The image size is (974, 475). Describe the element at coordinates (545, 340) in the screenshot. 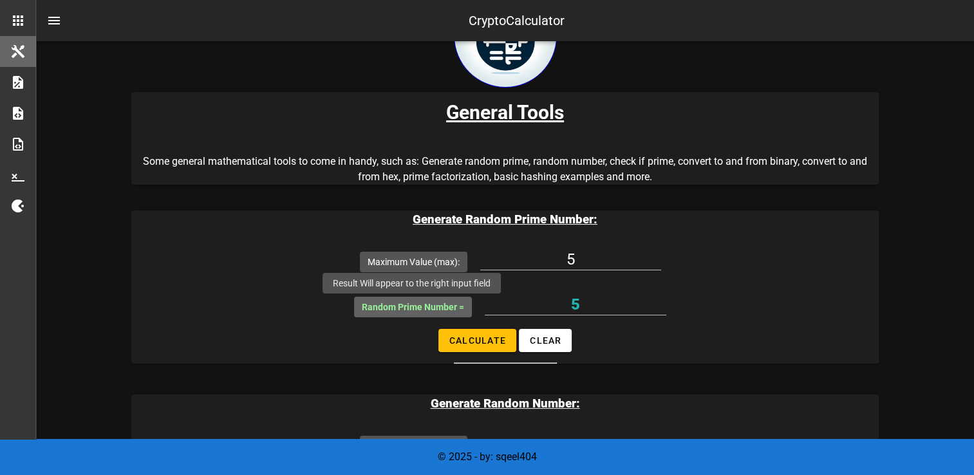

I see `span: Clear` at that location.